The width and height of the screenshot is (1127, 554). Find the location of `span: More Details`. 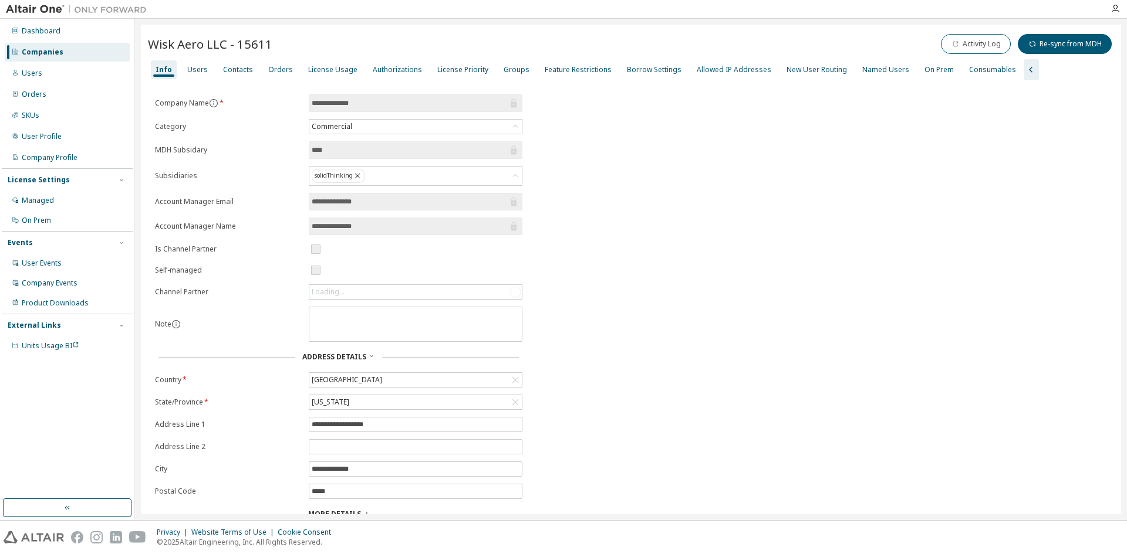

span: More Details is located at coordinates (334, 514).